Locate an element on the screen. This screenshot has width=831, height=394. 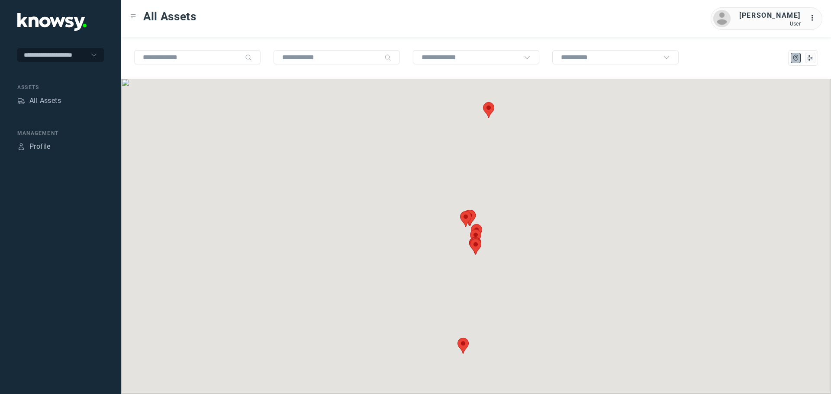
img: Application Logo is located at coordinates (52, 22).